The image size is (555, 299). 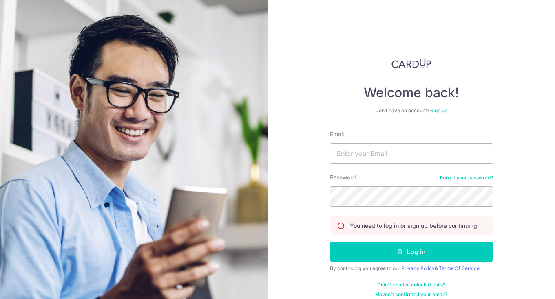 What do you see at coordinates (418, 269) in the screenshot?
I see `a: Privacy Policy` at bounding box center [418, 269].